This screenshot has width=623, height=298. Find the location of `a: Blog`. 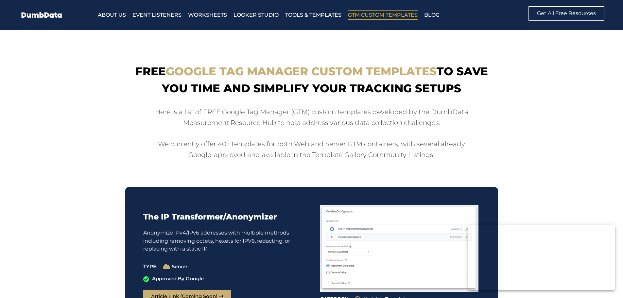

a: Blog is located at coordinates (431, 15).